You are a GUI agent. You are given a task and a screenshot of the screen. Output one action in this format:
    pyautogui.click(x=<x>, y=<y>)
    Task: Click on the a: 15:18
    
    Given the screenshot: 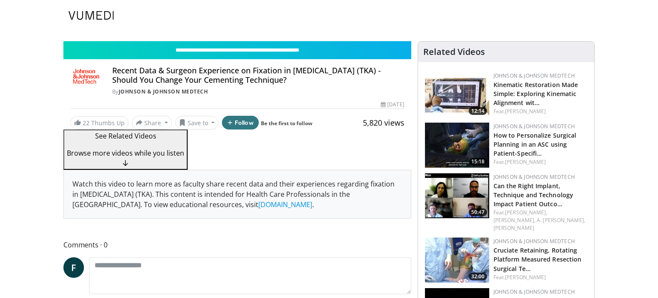 What is the action you would take?
    pyautogui.click(x=457, y=145)
    